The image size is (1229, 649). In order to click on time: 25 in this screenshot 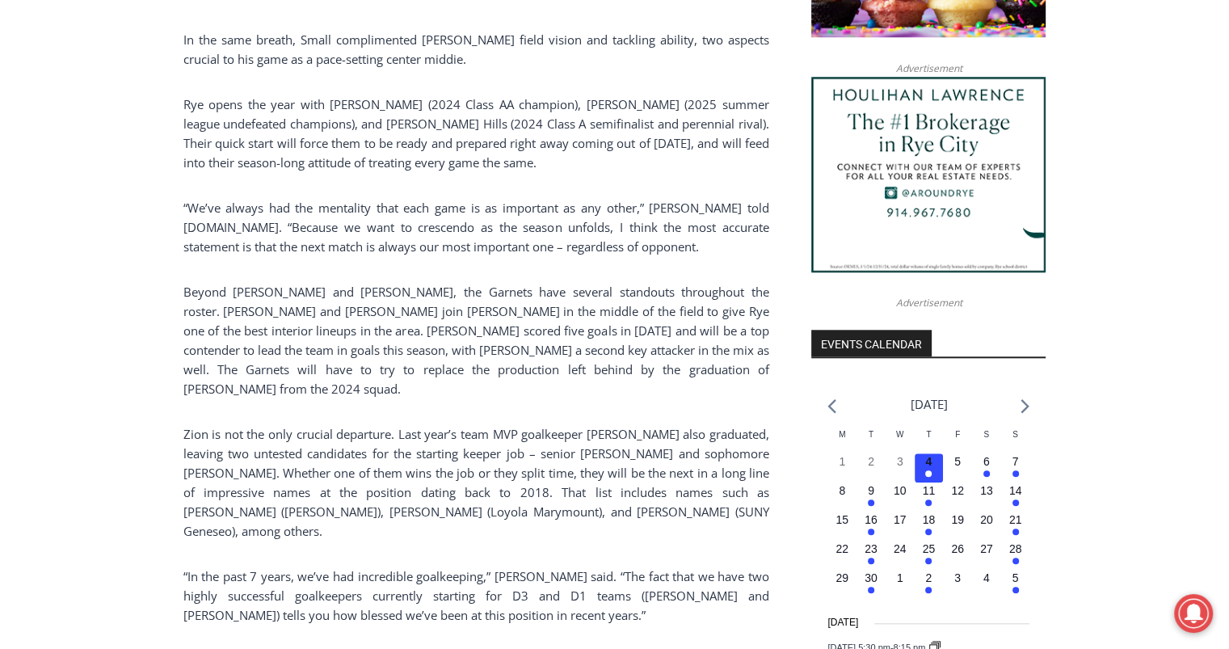, I will do `click(929, 549)`.